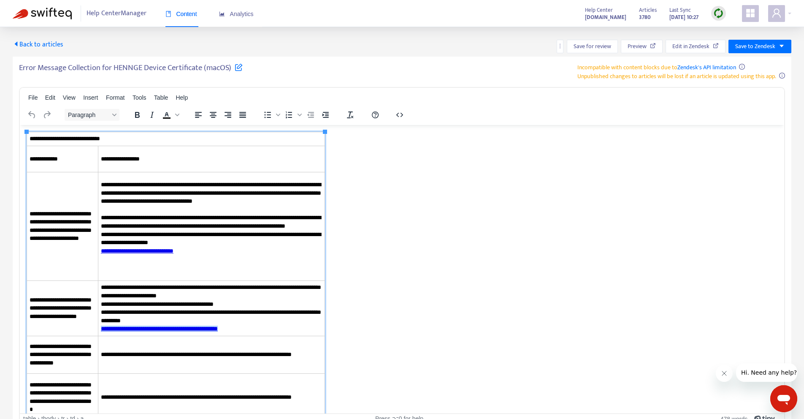 Image resolution: width=804 pixels, height=419 pixels. What do you see at coordinates (243, 115) in the screenshot?
I see `button: Justify` at bounding box center [243, 115].